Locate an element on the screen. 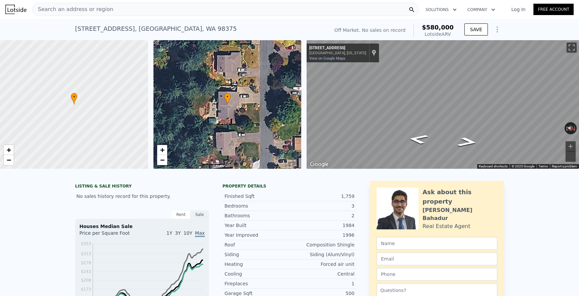  tspan: $278 is located at coordinates (86, 263).